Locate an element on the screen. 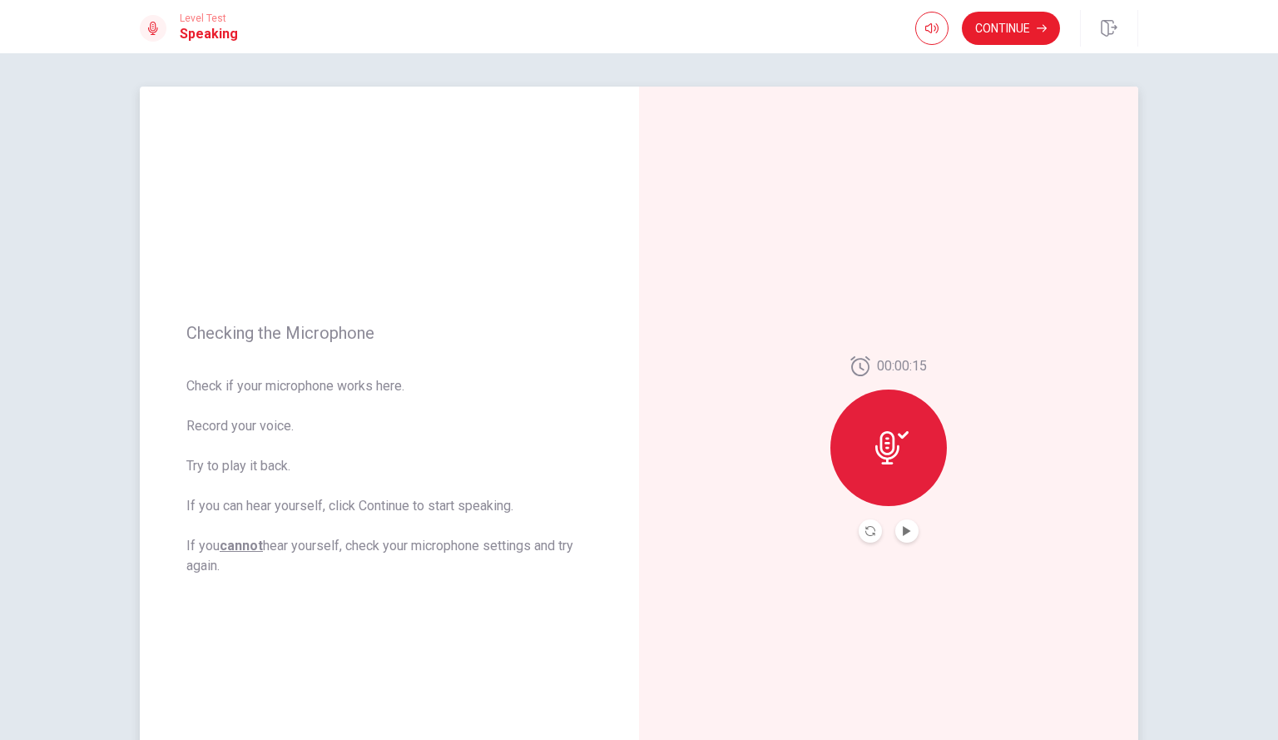 Image resolution: width=1278 pixels, height=740 pixels. h1: Speaking is located at coordinates (209, 34).